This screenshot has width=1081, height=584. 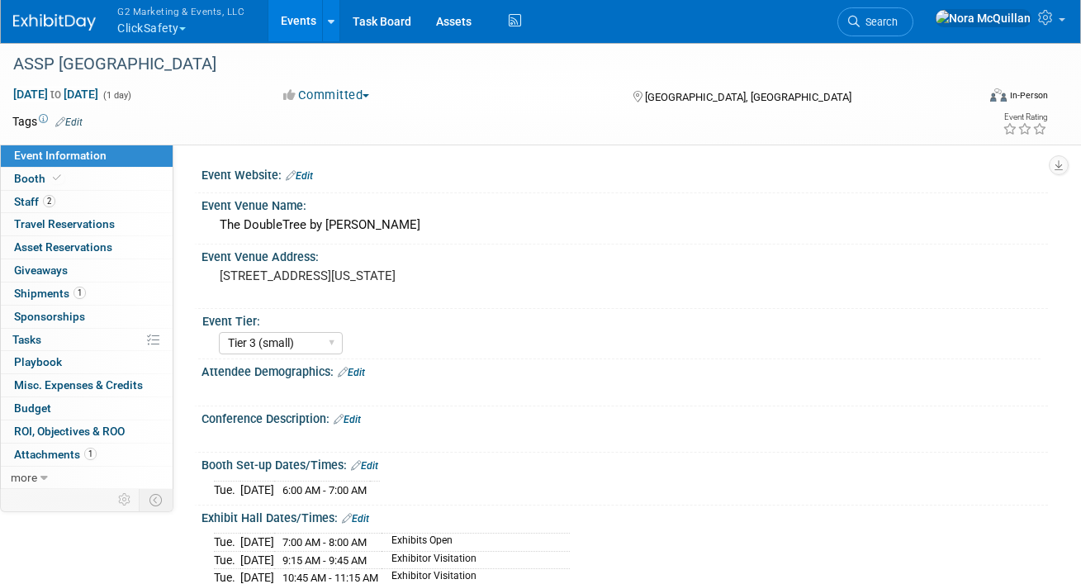 I want to click on div: Event Website:, so click(x=624, y=173).